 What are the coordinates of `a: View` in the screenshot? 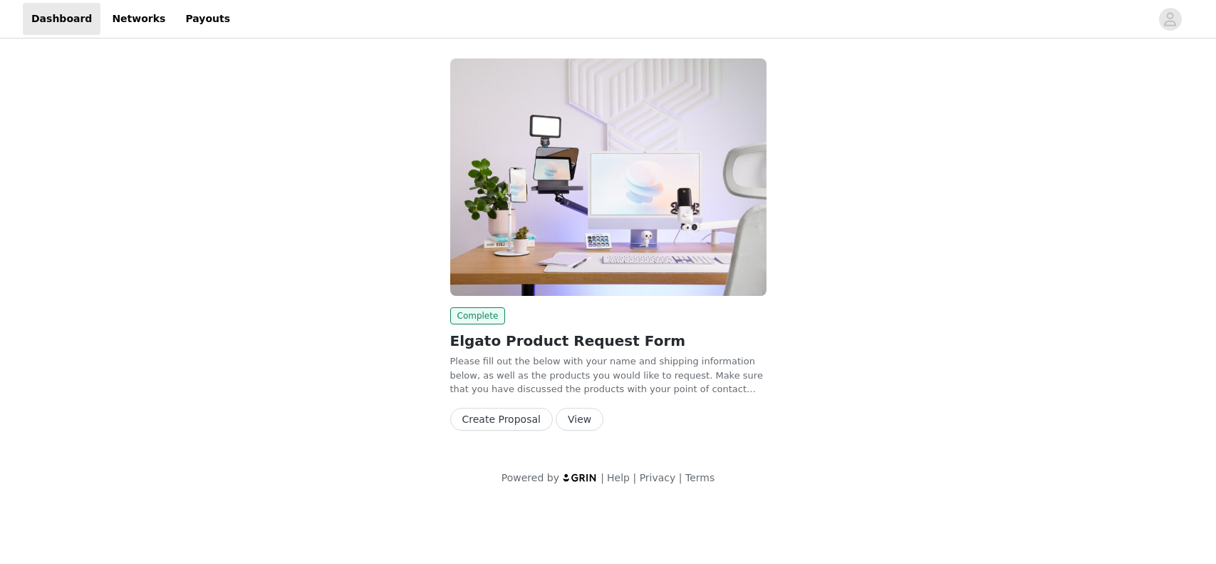 It's located at (579, 419).